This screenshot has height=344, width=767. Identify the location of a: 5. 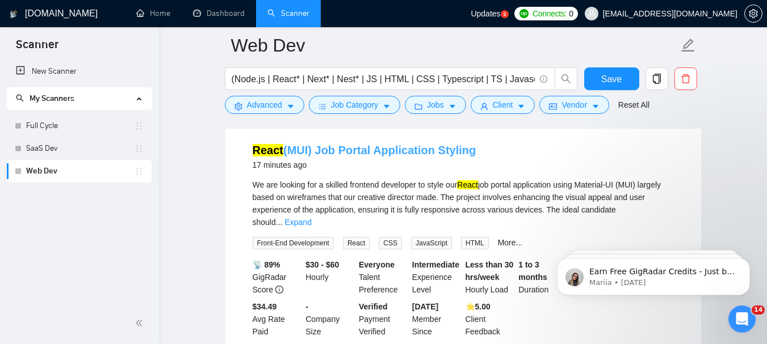
(504, 14).